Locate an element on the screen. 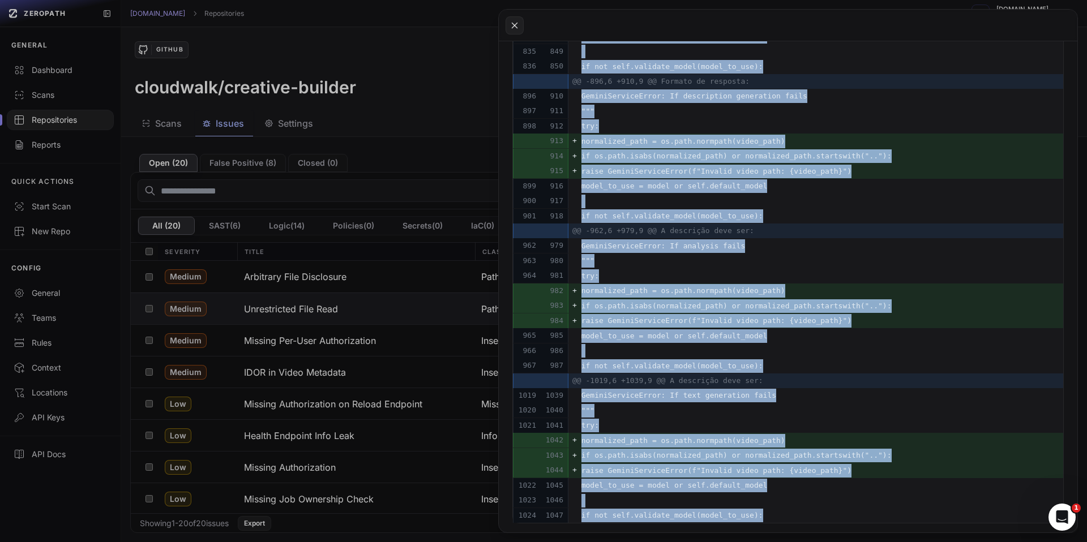  div: 967 is located at coordinates (527, 366).